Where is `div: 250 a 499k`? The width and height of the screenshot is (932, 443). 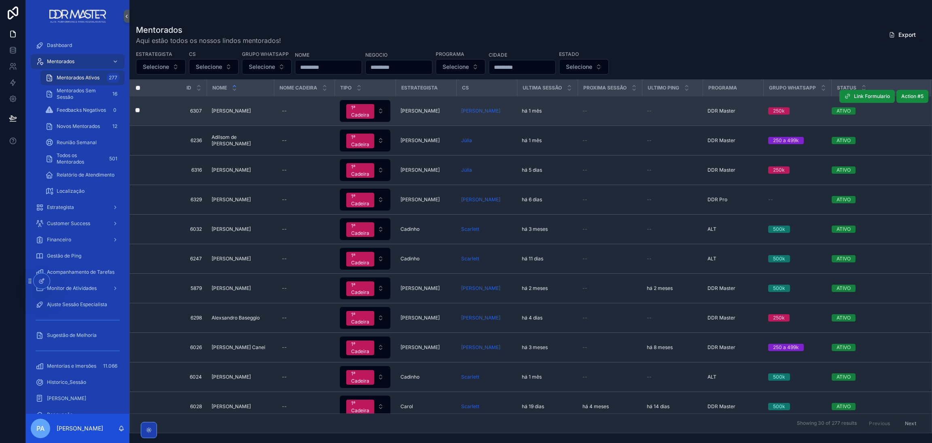 div: 250 a 499k is located at coordinates (786, 140).